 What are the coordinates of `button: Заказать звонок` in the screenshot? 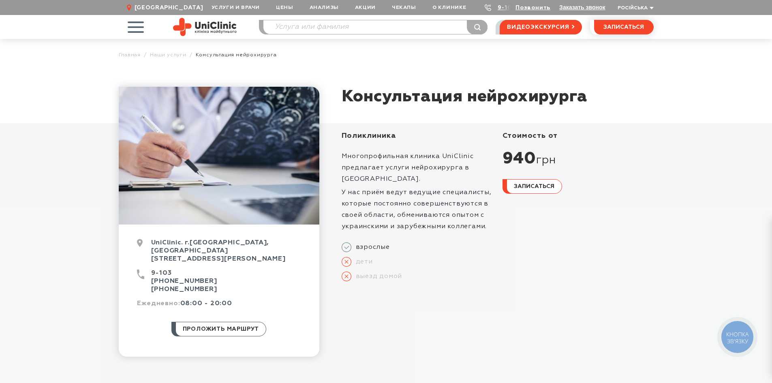 It's located at (582, 7).